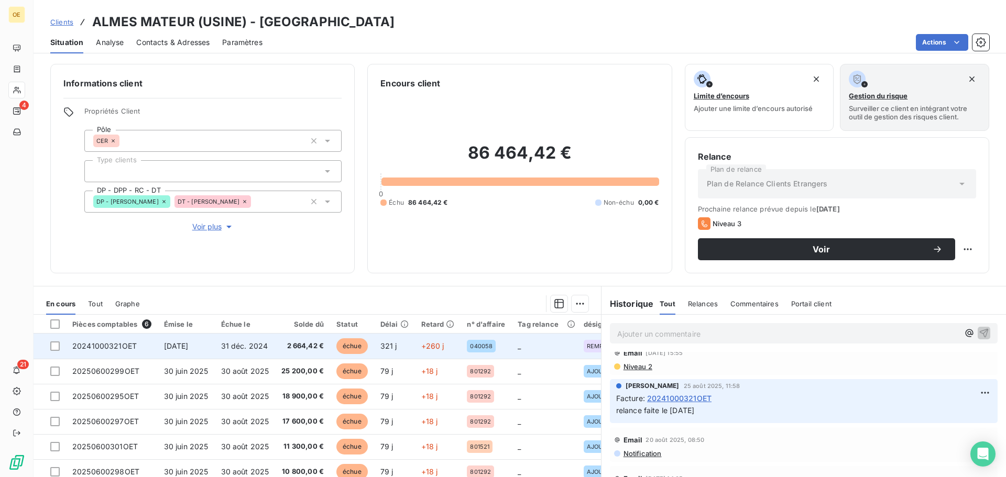 This screenshot has height=477, width=1006. Describe the element at coordinates (983, 454) in the screenshot. I see `div: Open Intercom Messenger` at that location.